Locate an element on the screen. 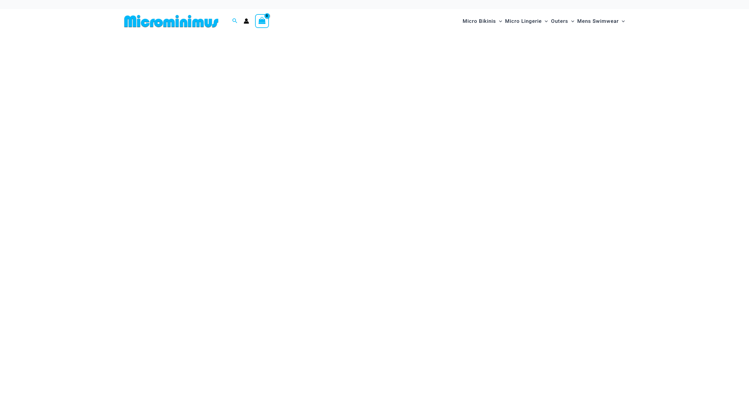  a: Micro LingerieMenu ToggleMenu Toggle is located at coordinates (526, 21).